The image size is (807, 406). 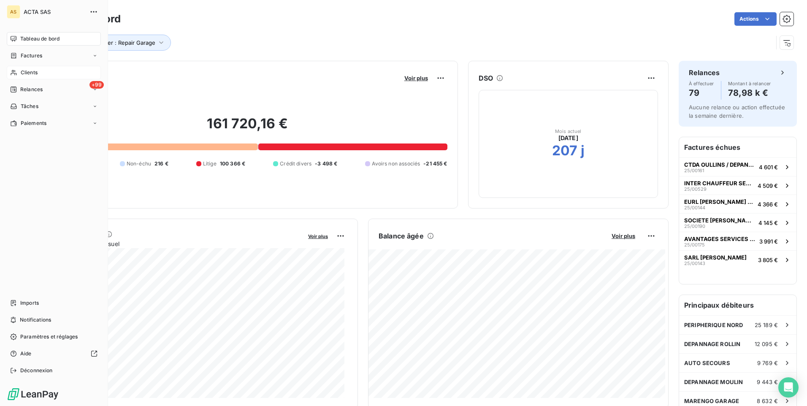 I want to click on span: 100 366 €, so click(x=233, y=164).